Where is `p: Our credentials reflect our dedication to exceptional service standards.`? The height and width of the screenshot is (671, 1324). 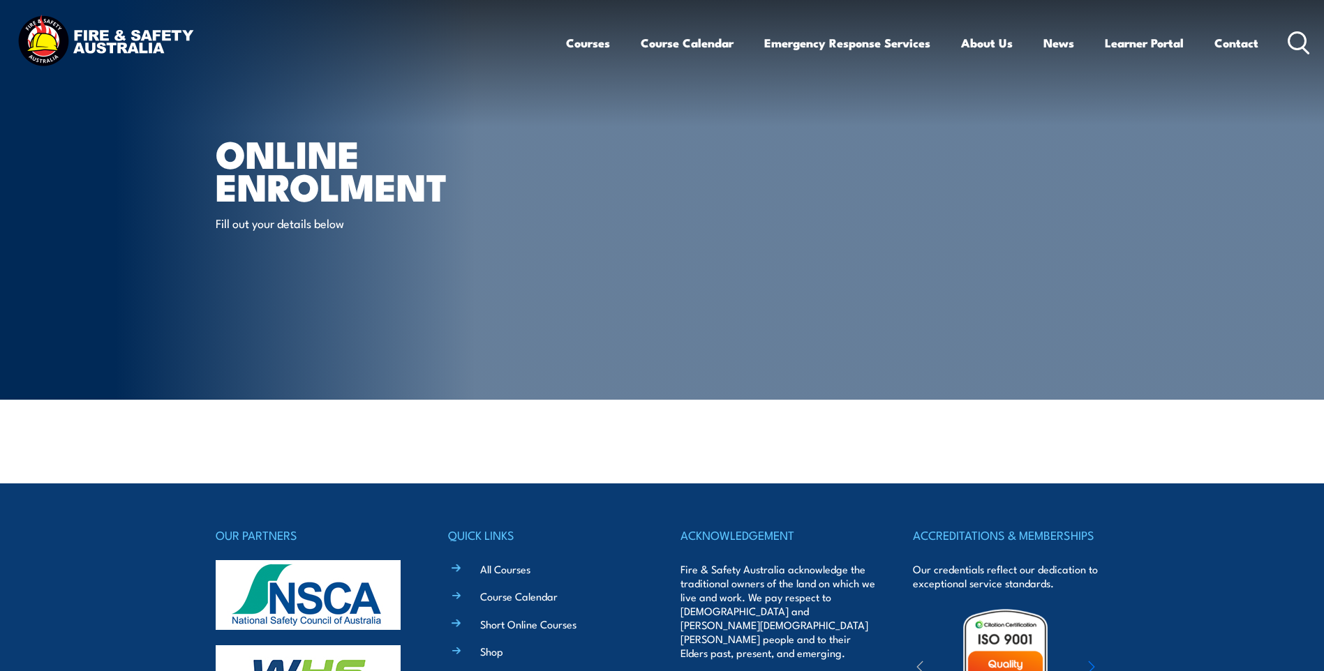
p: Our credentials reflect our dedication to exceptional service standards. is located at coordinates (1010, 576).